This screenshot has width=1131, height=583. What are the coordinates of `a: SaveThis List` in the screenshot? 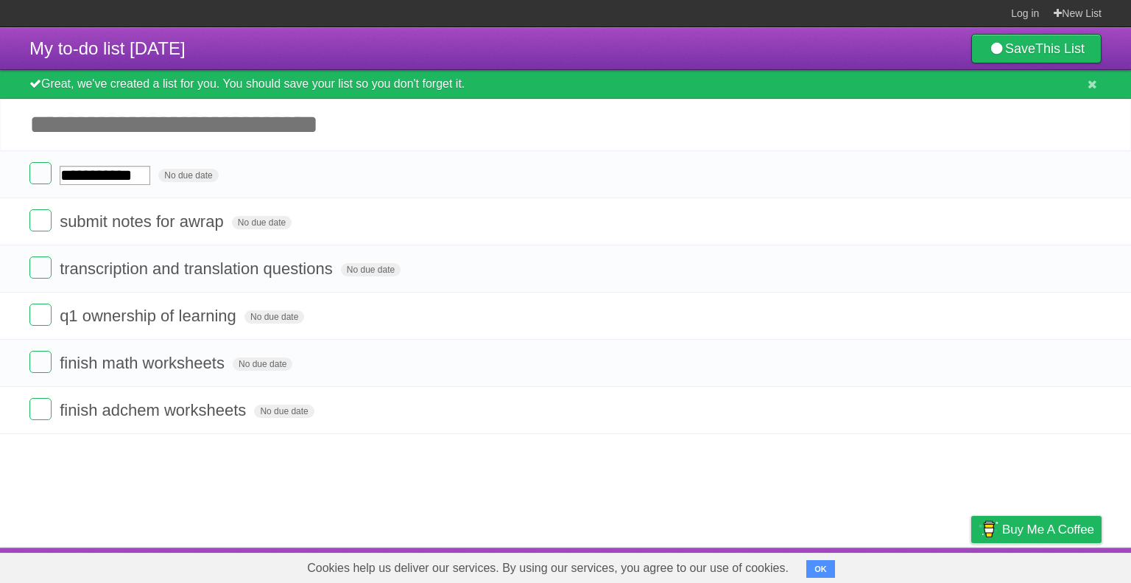 It's located at (1036, 49).